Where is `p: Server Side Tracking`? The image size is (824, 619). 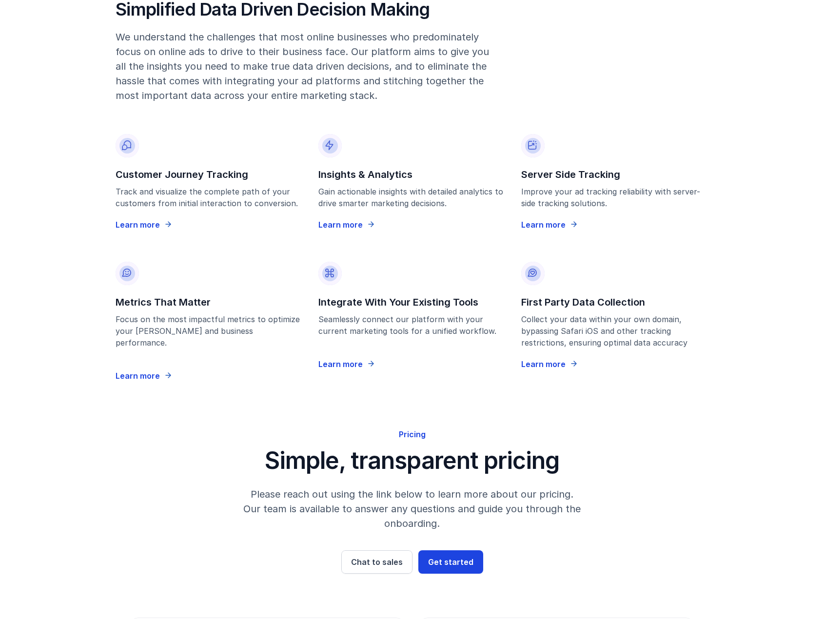 p: Server Side Tracking is located at coordinates (615, 175).